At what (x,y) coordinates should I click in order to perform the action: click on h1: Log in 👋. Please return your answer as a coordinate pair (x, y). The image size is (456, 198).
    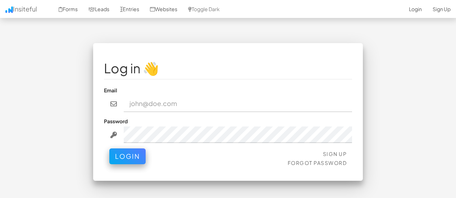
    Looking at the image, I should click on (228, 68).